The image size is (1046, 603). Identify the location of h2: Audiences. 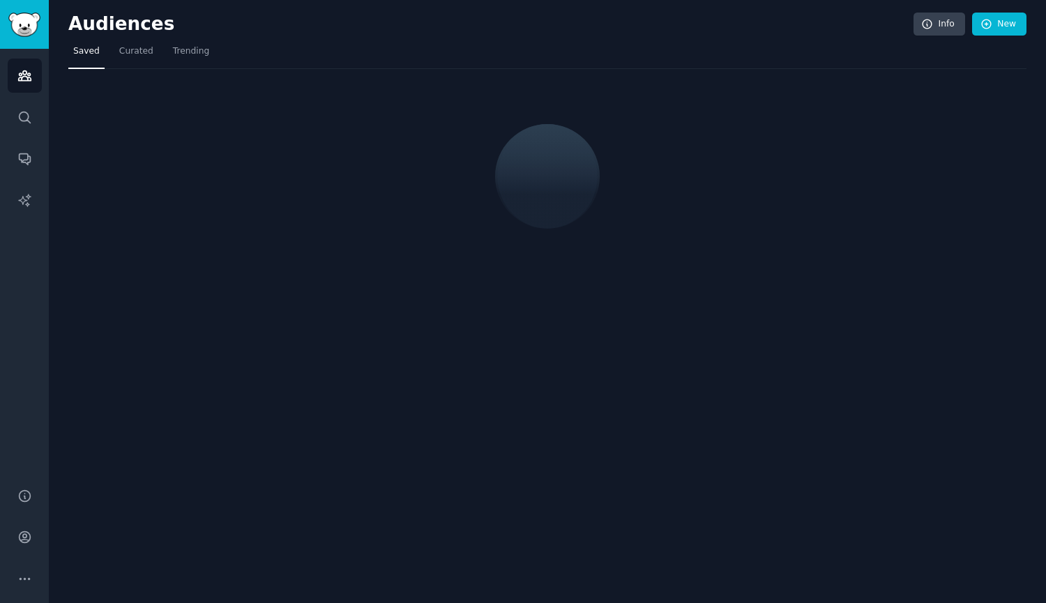
(491, 24).